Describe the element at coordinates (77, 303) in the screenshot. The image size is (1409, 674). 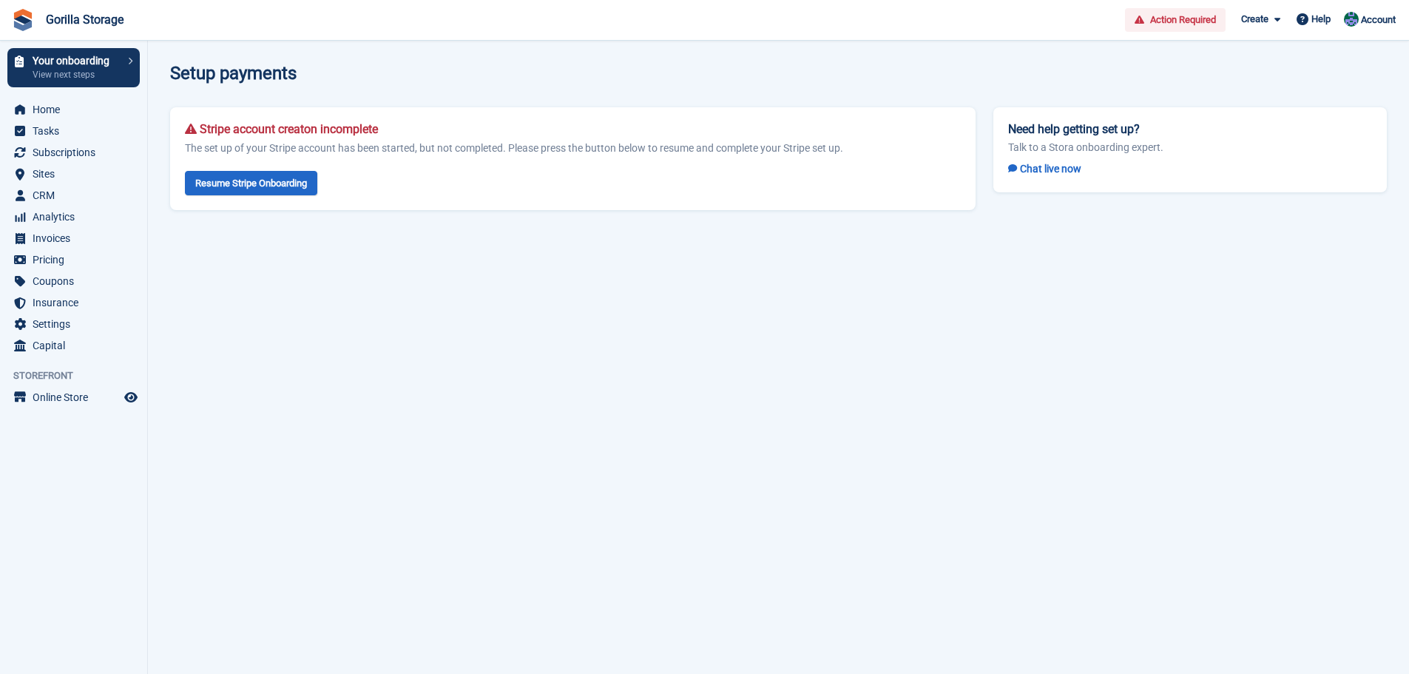
I see `span: Insurance` at that location.